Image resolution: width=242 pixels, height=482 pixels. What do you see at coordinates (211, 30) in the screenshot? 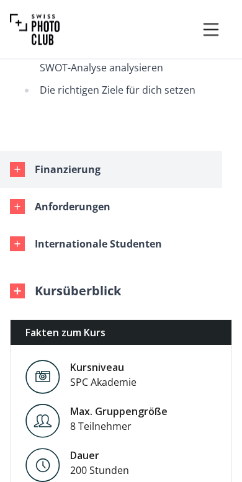
I see `button: Menu` at bounding box center [211, 30].